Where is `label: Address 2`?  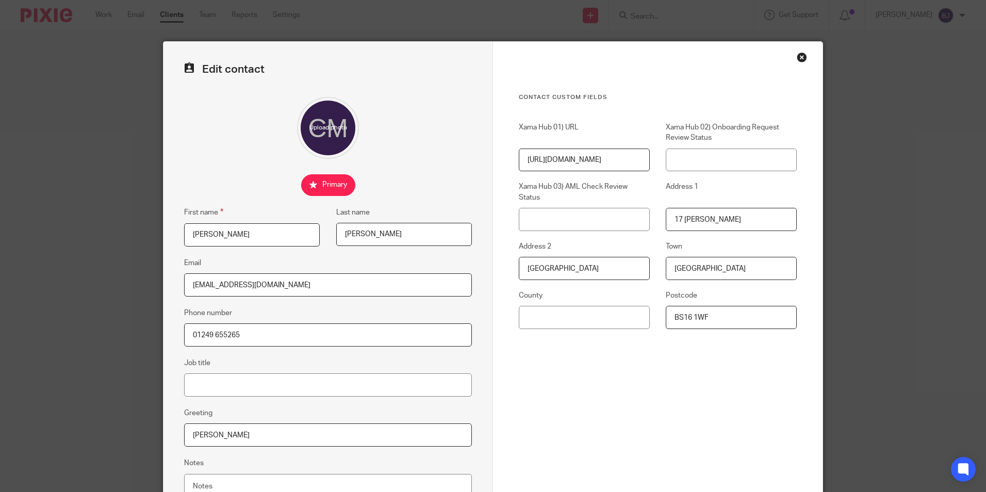
label: Address 2 is located at coordinates (584, 247).